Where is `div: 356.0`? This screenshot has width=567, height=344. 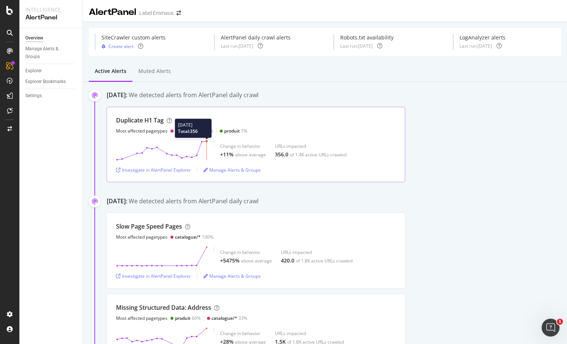 div: 356.0 is located at coordinates (281, 155).